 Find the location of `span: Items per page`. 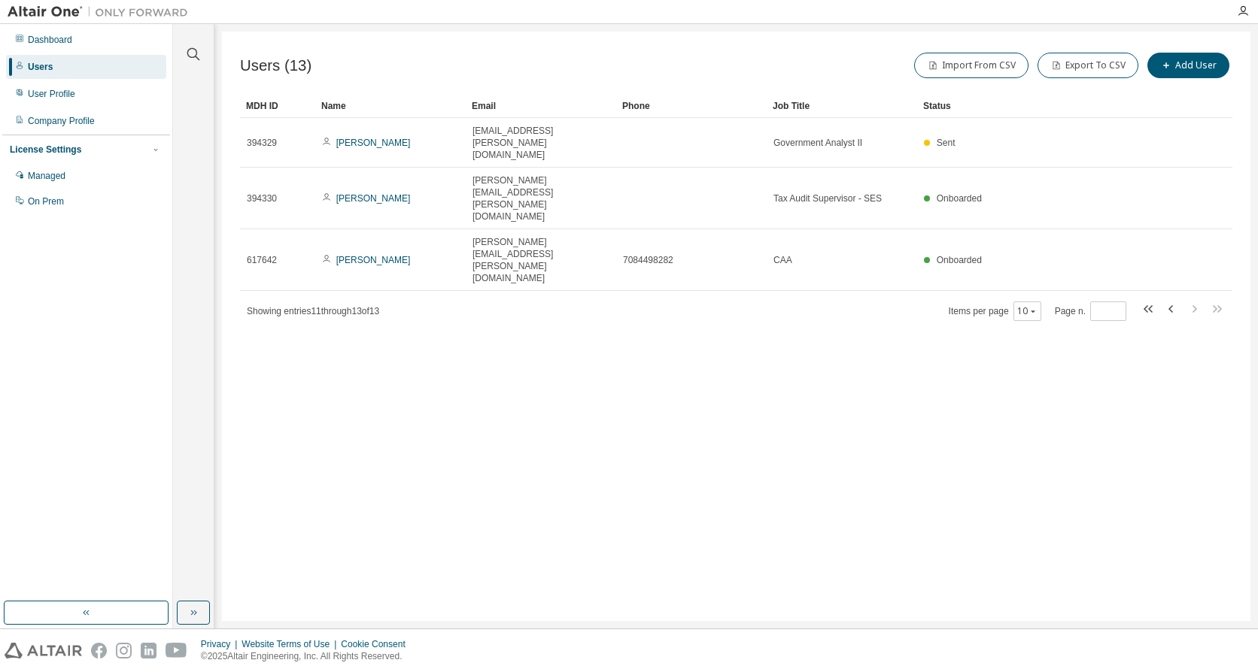

span: Items per page is located at coordinates (994, 311).